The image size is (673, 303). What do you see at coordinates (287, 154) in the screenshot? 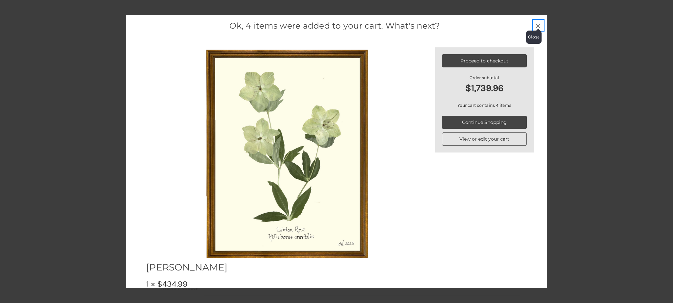
I see `img: LENTON ROSE` at bounding box center [287, 154].